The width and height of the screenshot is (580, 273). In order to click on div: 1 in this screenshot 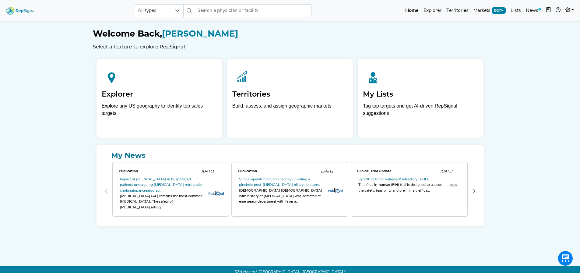, I will do `click(290, 191)`.